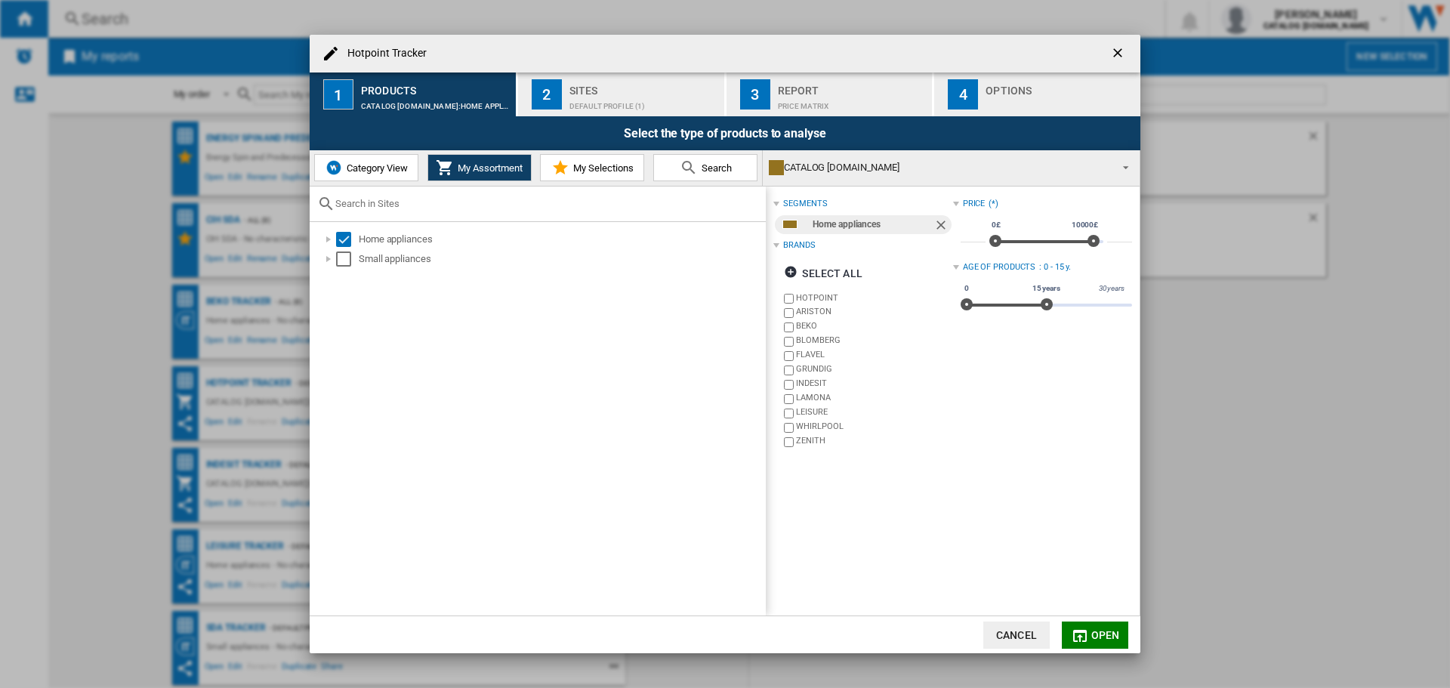 Image resolution: width=1450 pixels, height=688 pixels. Describe the element at coordinates (1095, 635) in the screenshot. I see `button: Open` at that location.